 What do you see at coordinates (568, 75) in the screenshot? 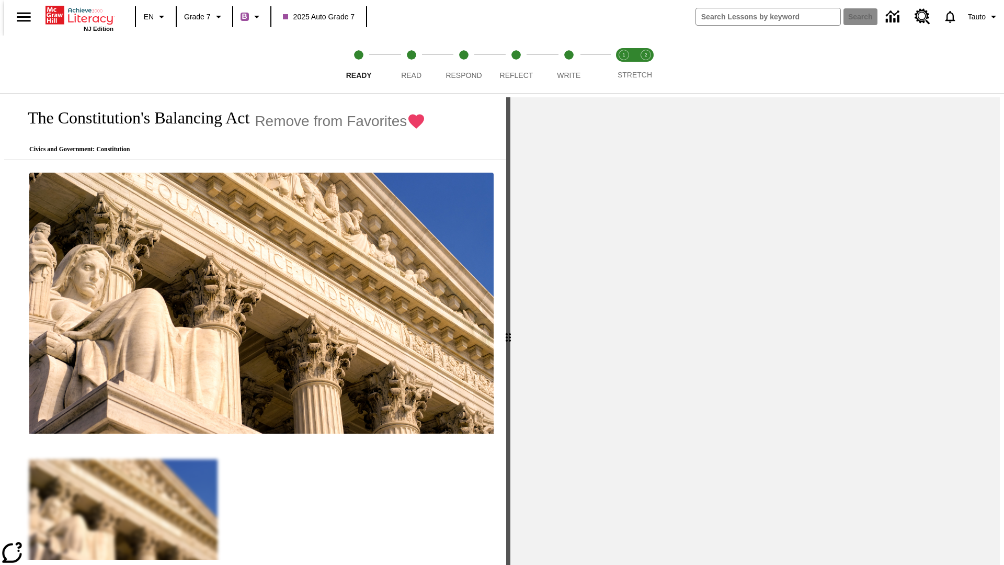
I see `span: Write` at bounding box center [568, 75].